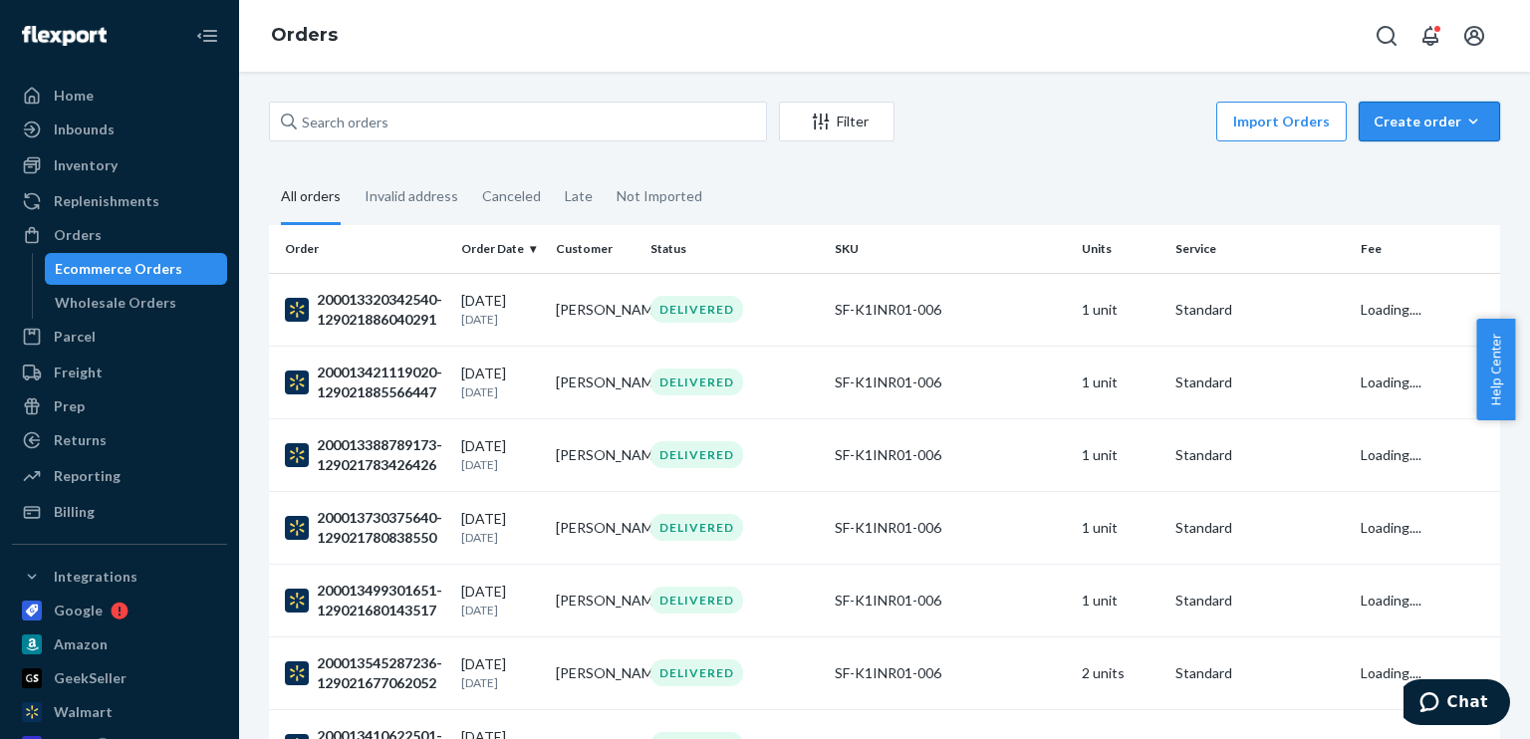 The width and height of the screenshot is (1530, 739). I want to click on a: Ecommerce Orders, so click(136, 269).